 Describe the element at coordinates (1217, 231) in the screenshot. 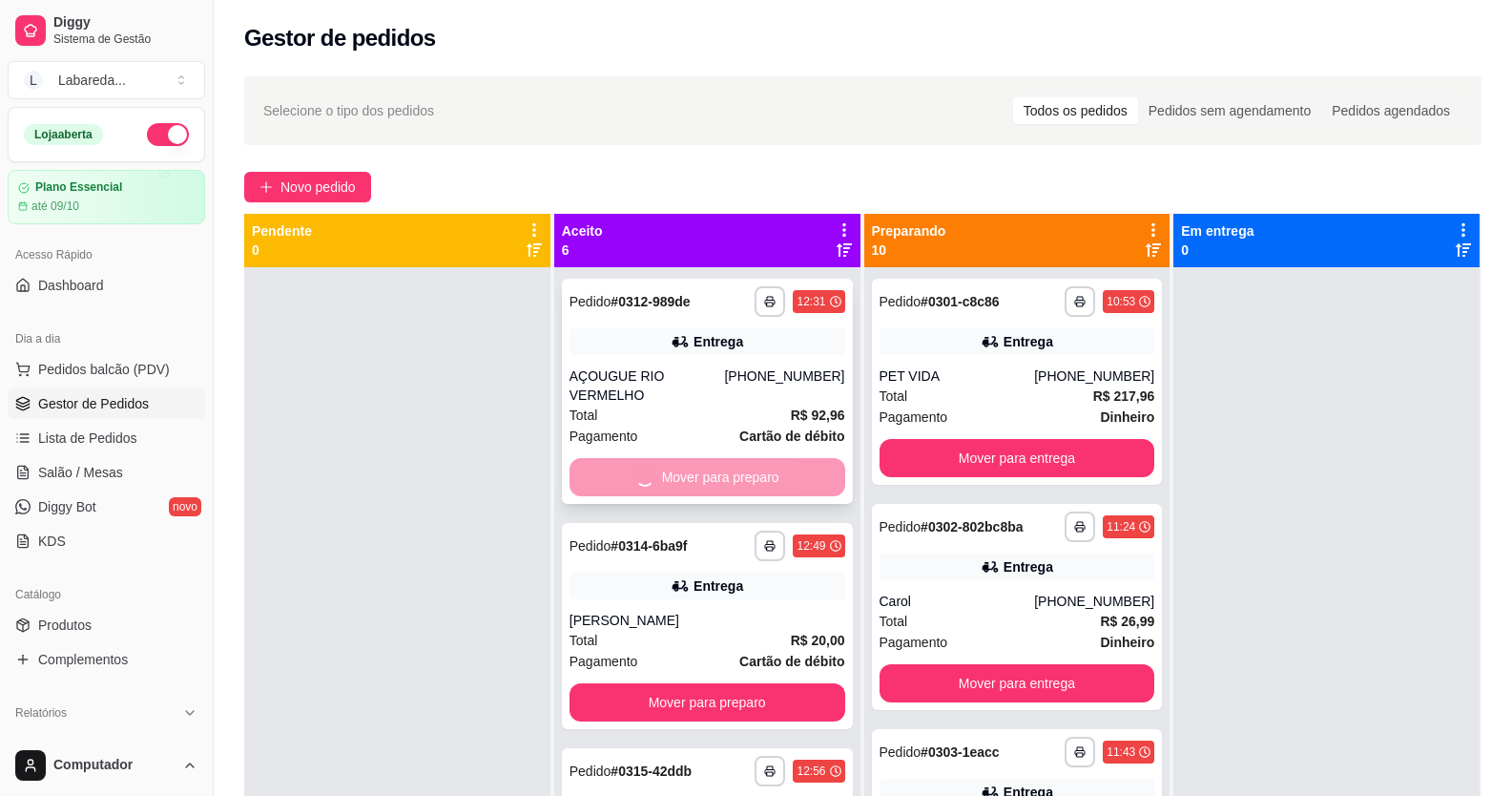

I see `p: Em entrega` at that location.